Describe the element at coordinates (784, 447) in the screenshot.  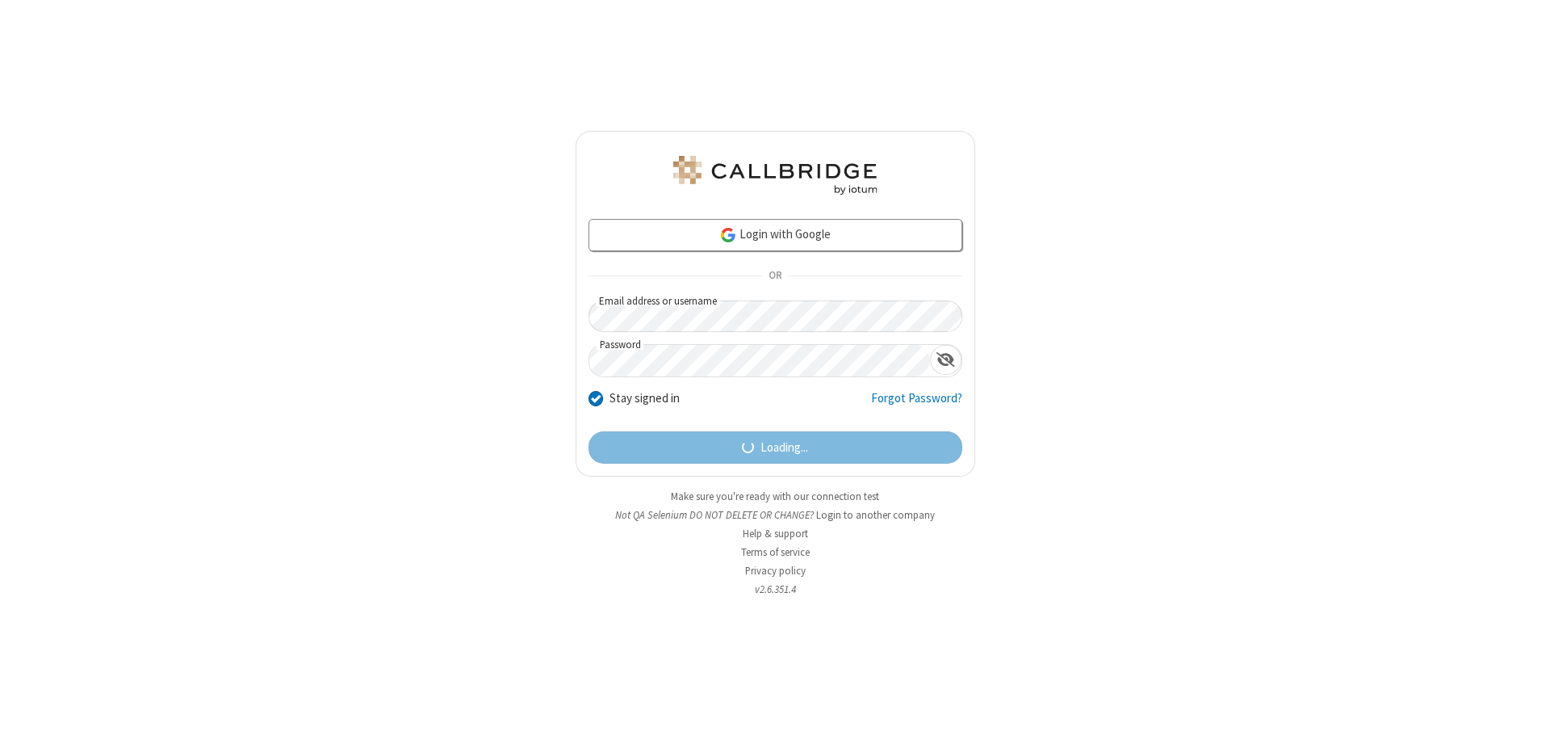
I see `span: Loading...` at that location.